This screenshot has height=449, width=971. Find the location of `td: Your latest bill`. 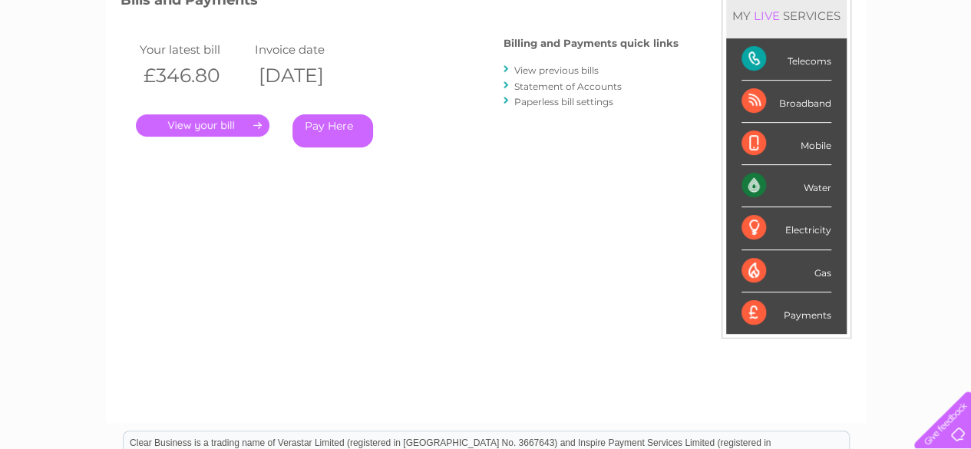

td: Your latest bill is located at coordinates (193, 49).